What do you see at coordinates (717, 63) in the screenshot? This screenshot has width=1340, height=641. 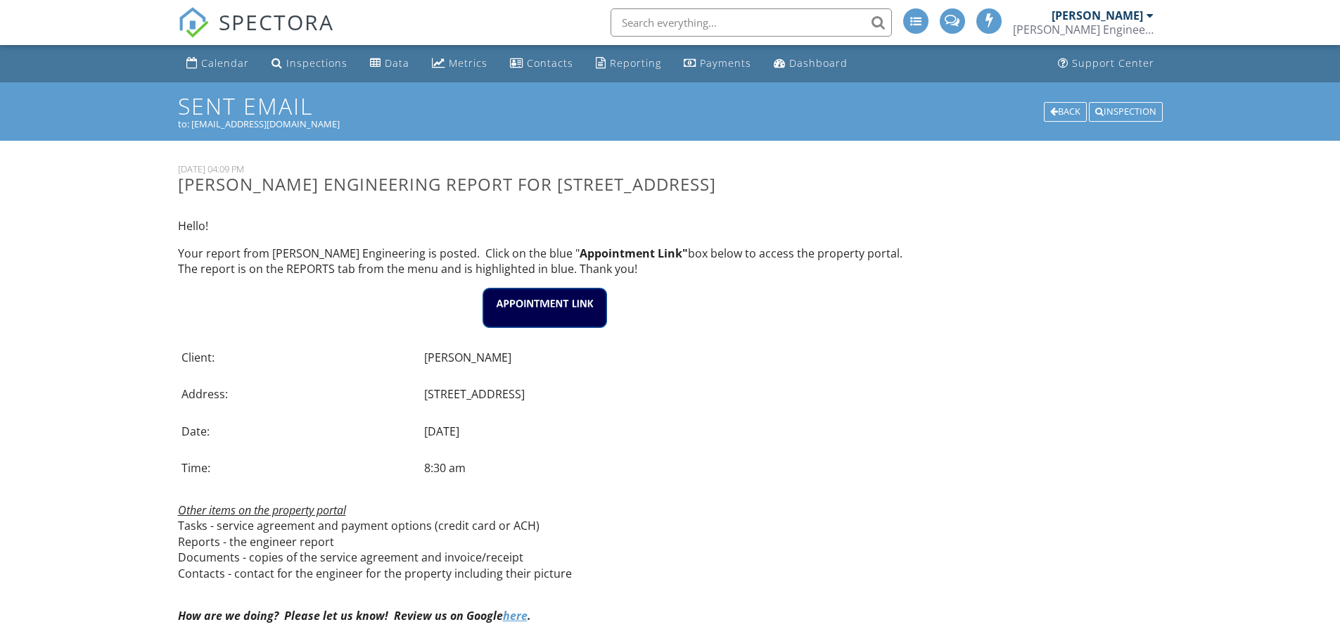 I see `a: Payments` at bounding box center [717, 63].